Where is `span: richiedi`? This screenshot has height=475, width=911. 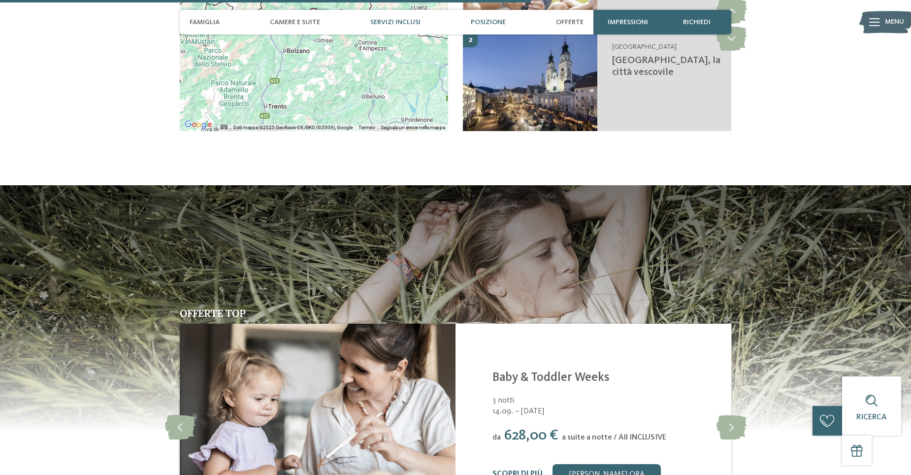
span: richiedi is located at coordinates (697, 22).